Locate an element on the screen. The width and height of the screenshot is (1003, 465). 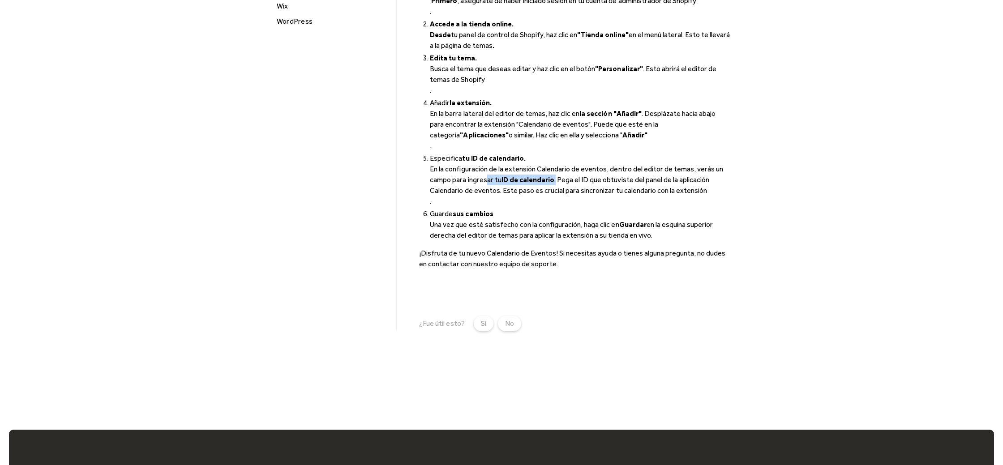
font: Wix is located at coordinates (282, 6).